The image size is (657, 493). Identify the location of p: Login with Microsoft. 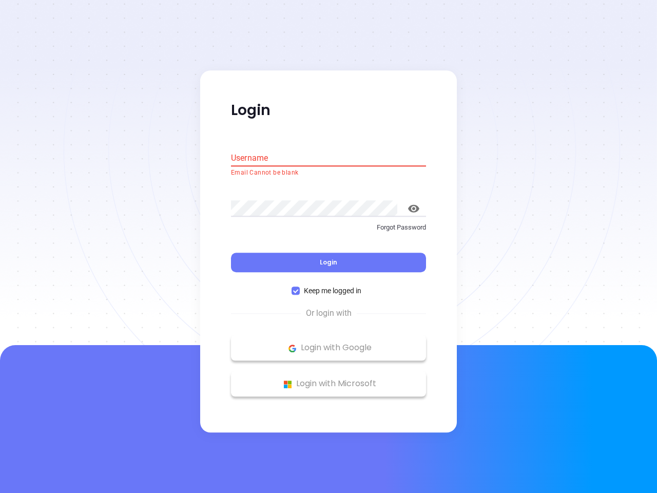
(329, 384).